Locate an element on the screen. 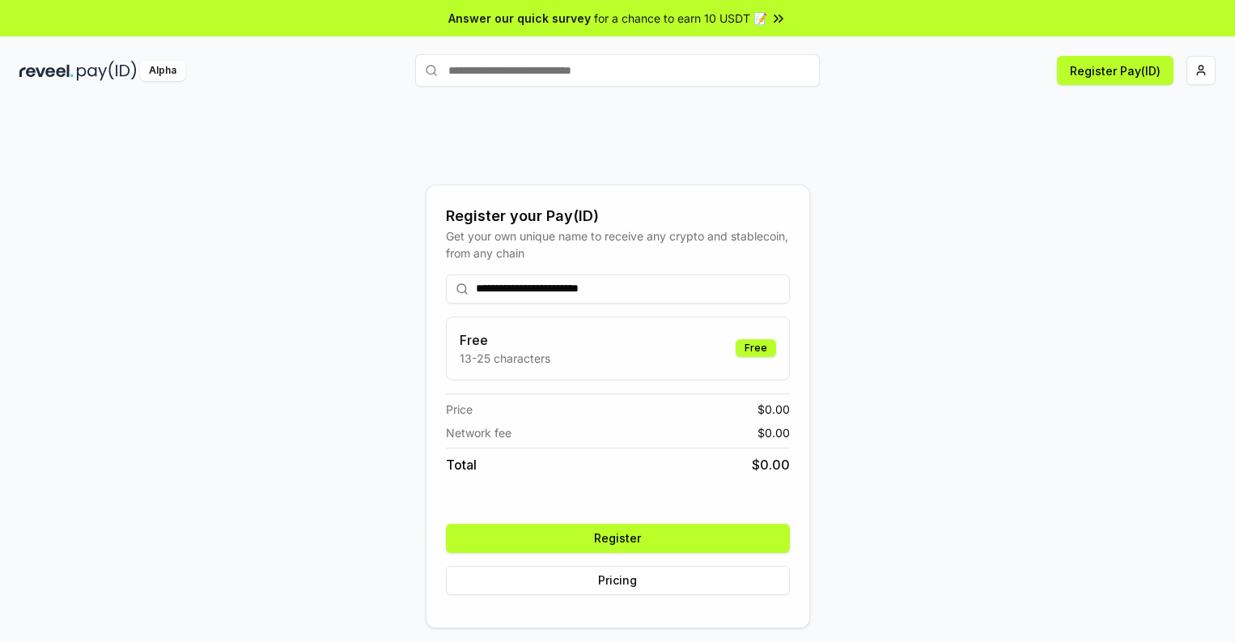 This screenshot has width=1235, height=642. span: Total is located at coordinates (461, 464).